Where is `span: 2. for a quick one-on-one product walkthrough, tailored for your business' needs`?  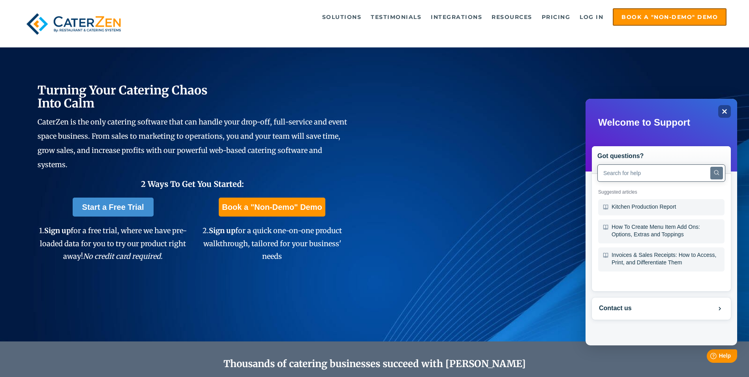 span: 2. for a quick one-on-one product walkthrough, tailored for your business' needs is located at coordinates (272, 243).